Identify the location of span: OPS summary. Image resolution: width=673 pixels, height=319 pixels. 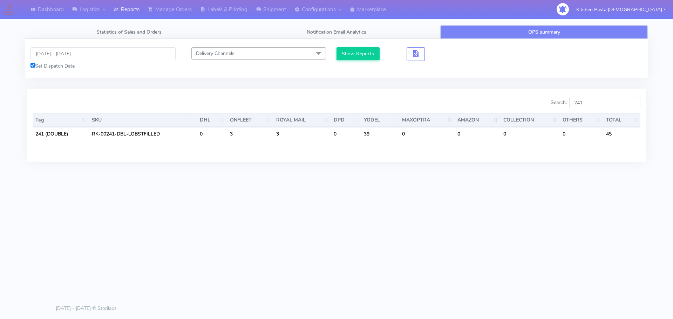
(544, 32).